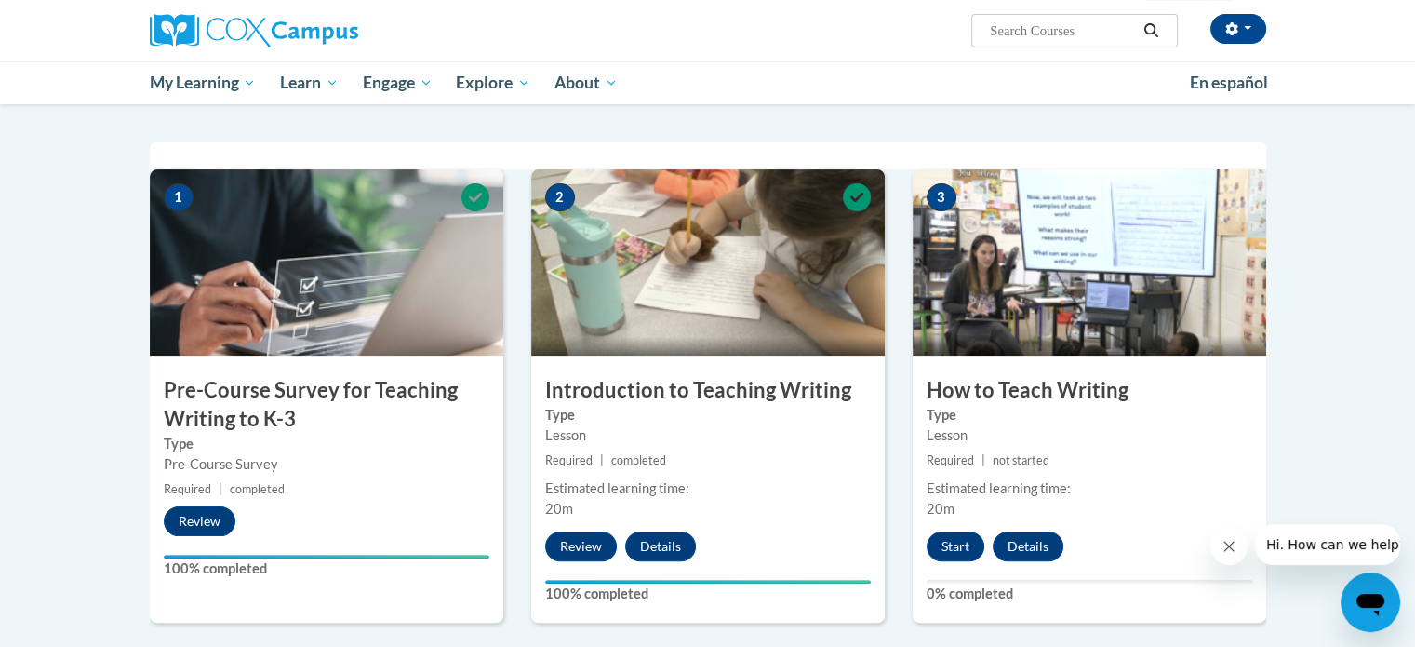 The width and height of the screenshot is (1415, 647). What do you see at coordinates (1238, 29) in the screenshot?
I see `button: Account Settings` at bounding box center [1238, 29].